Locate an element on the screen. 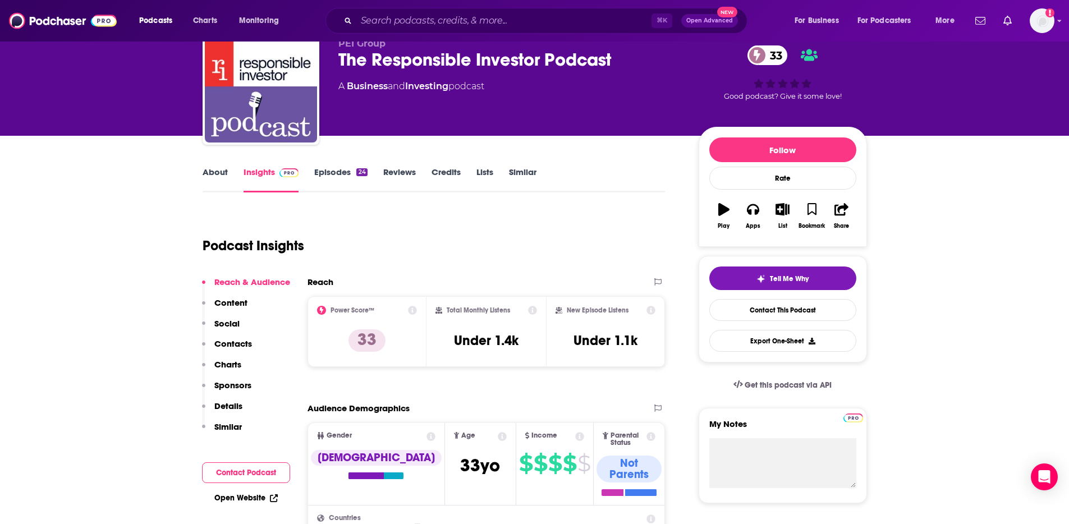 Image resolution: width=1069 pixels, height=524 pixels. span: Age is located at coordinates (468, 435).